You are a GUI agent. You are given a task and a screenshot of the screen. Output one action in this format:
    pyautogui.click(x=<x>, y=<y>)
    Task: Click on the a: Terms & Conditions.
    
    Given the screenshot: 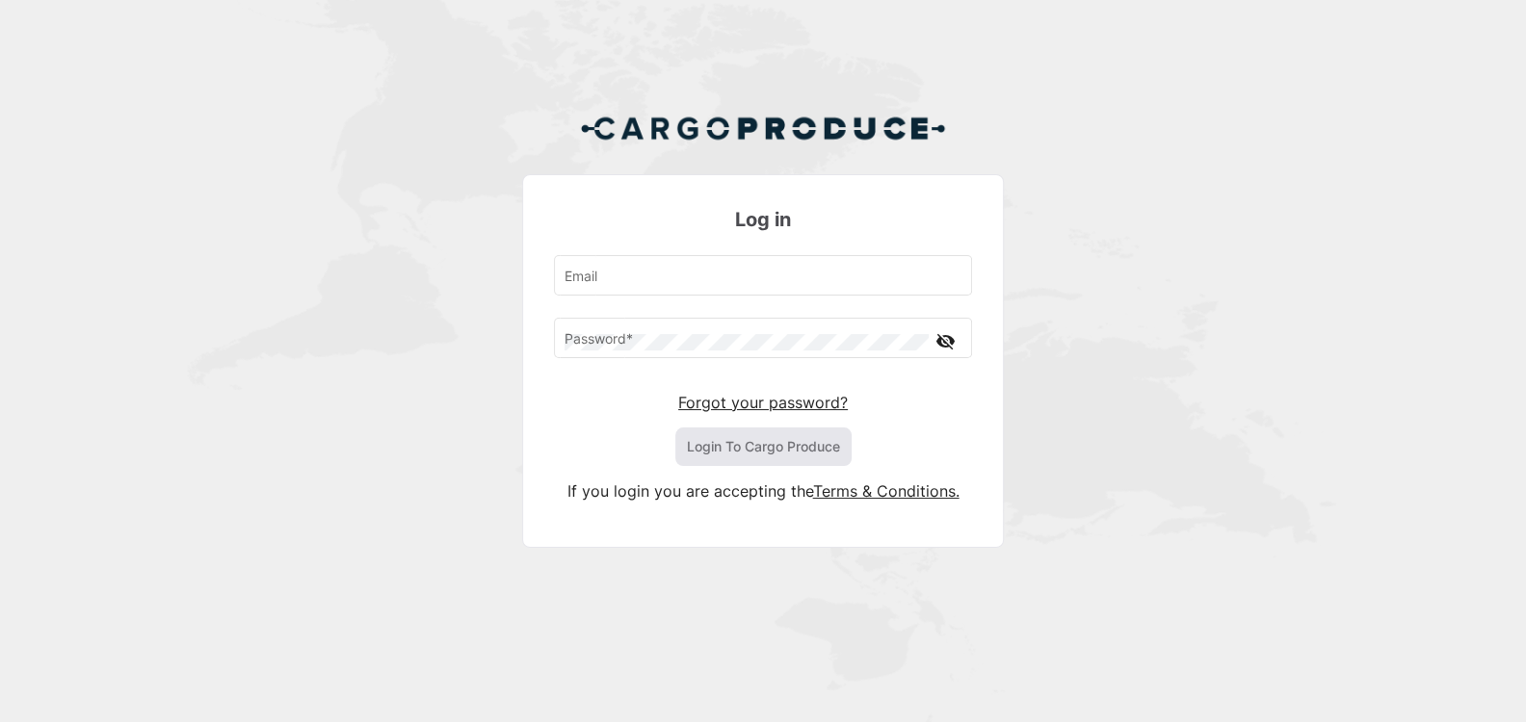 What is the action you would take?
    pyautogui.click(x=886, y=491)
    